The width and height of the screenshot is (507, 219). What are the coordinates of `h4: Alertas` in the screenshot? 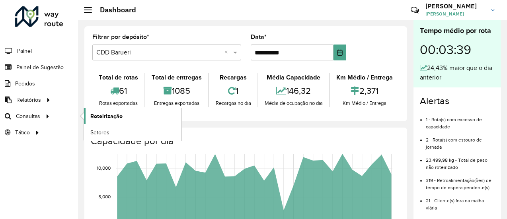 It's located at (458, 101).